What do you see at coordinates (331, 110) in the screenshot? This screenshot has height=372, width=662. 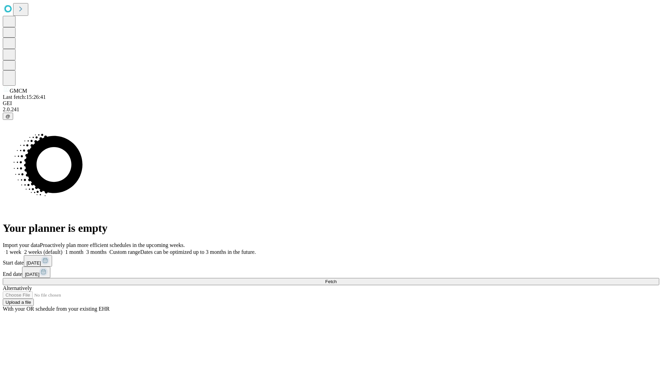 I see `div: 2.0.241` at bounding box center [331, 110].